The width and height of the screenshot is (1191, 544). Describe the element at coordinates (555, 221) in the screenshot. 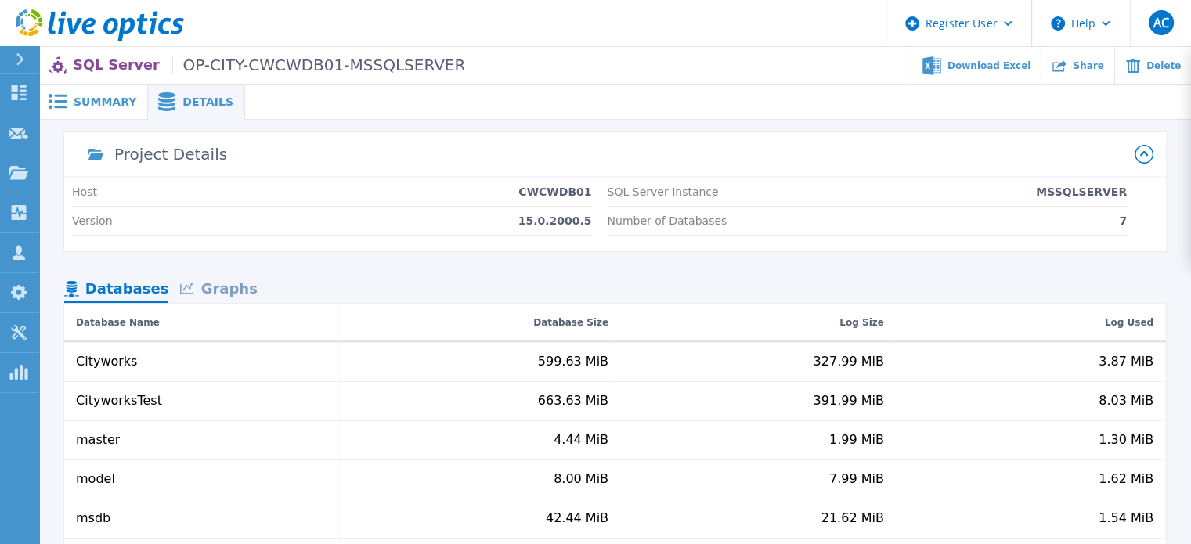

I see `p: 15.0.2000.5` at that location.